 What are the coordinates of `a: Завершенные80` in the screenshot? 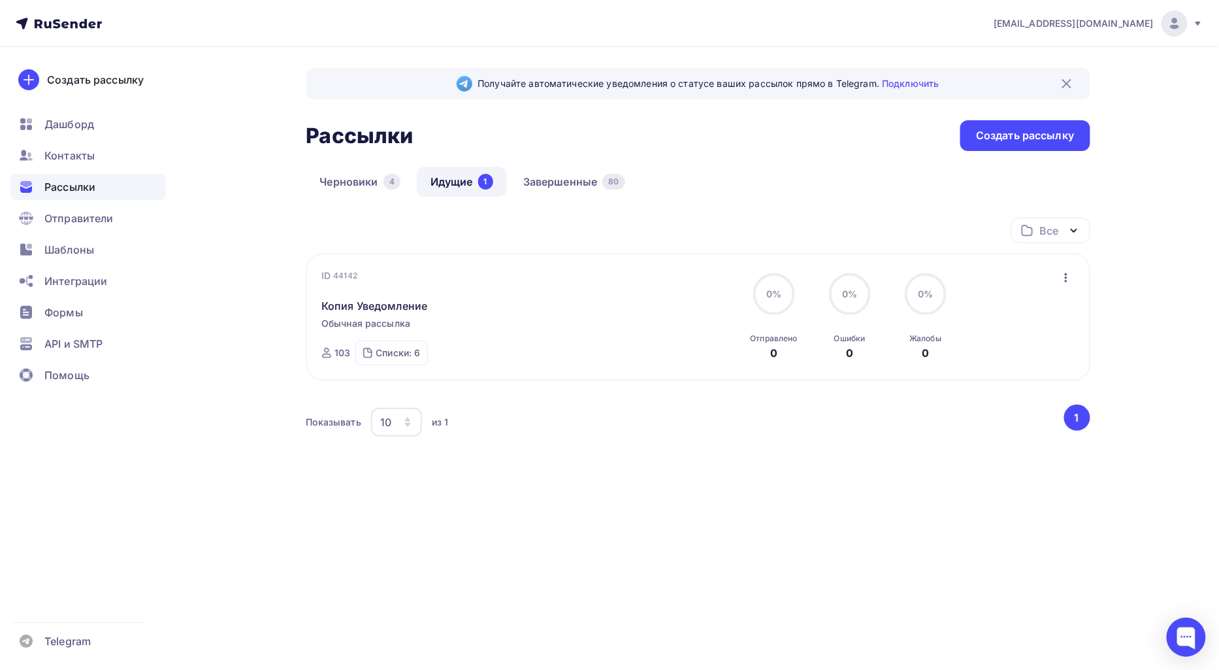 It's located at (574, 182).